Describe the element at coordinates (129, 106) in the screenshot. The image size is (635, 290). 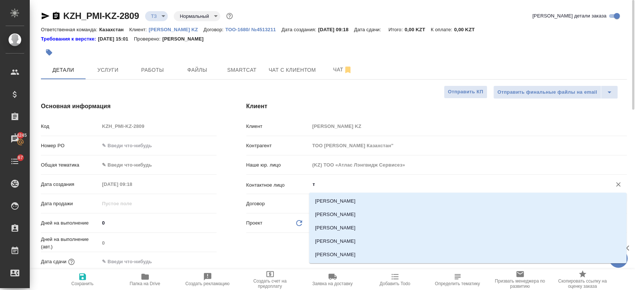
I see `h4: Основная информация` at that location.